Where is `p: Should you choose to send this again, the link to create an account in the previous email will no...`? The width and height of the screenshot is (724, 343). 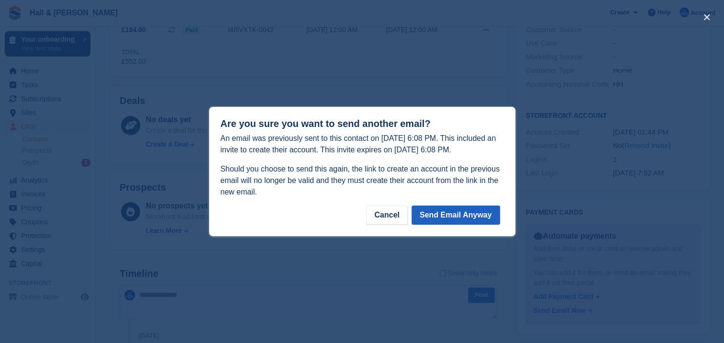 p: Should you choose to send this again, the link to create an account in the previous email will no... is located at coordinates (362, 180).